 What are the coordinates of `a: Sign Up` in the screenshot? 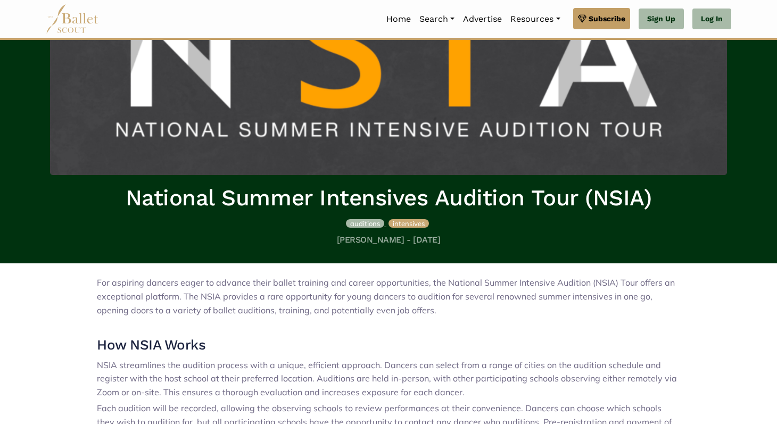 It's located at (661, 19).